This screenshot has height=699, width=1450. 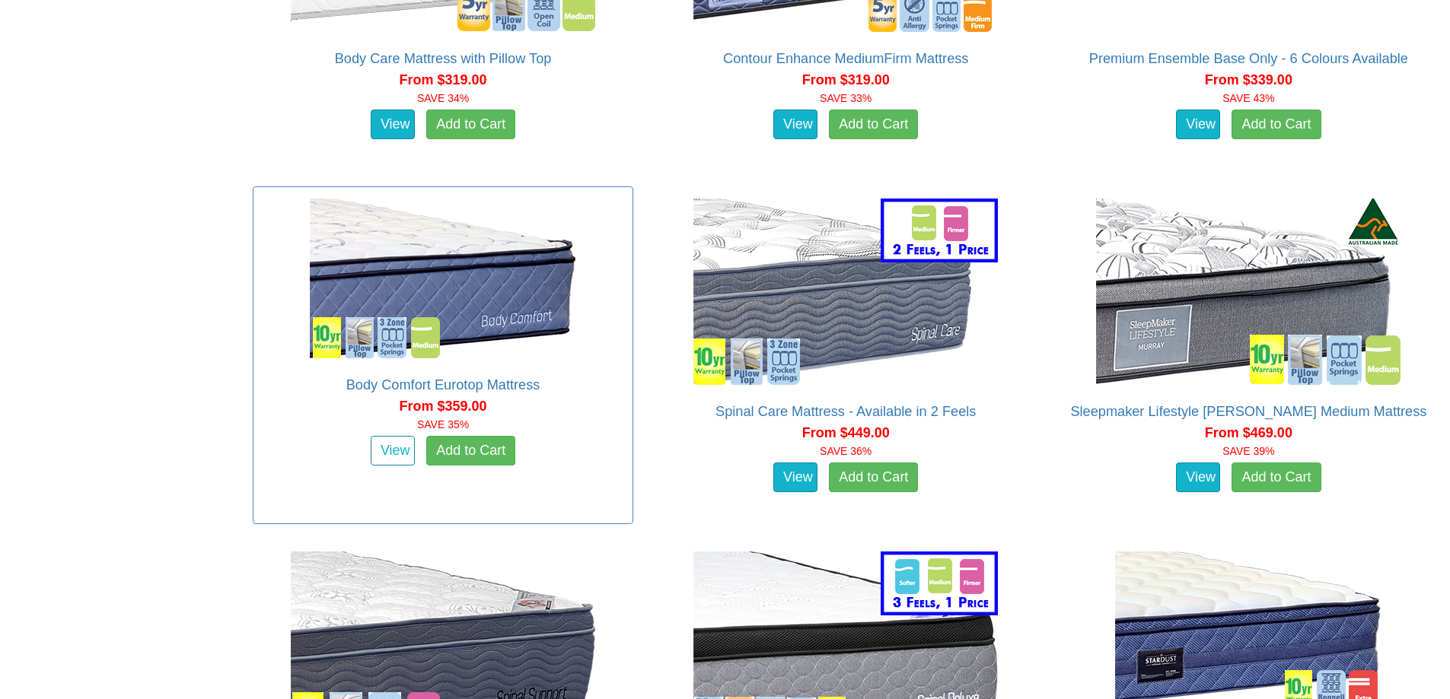 What do you see at coordinates (443, 385) in the screenshot?
I see `a: Body Comfort Eurotop Mattress` at bounding box center [443, 385].